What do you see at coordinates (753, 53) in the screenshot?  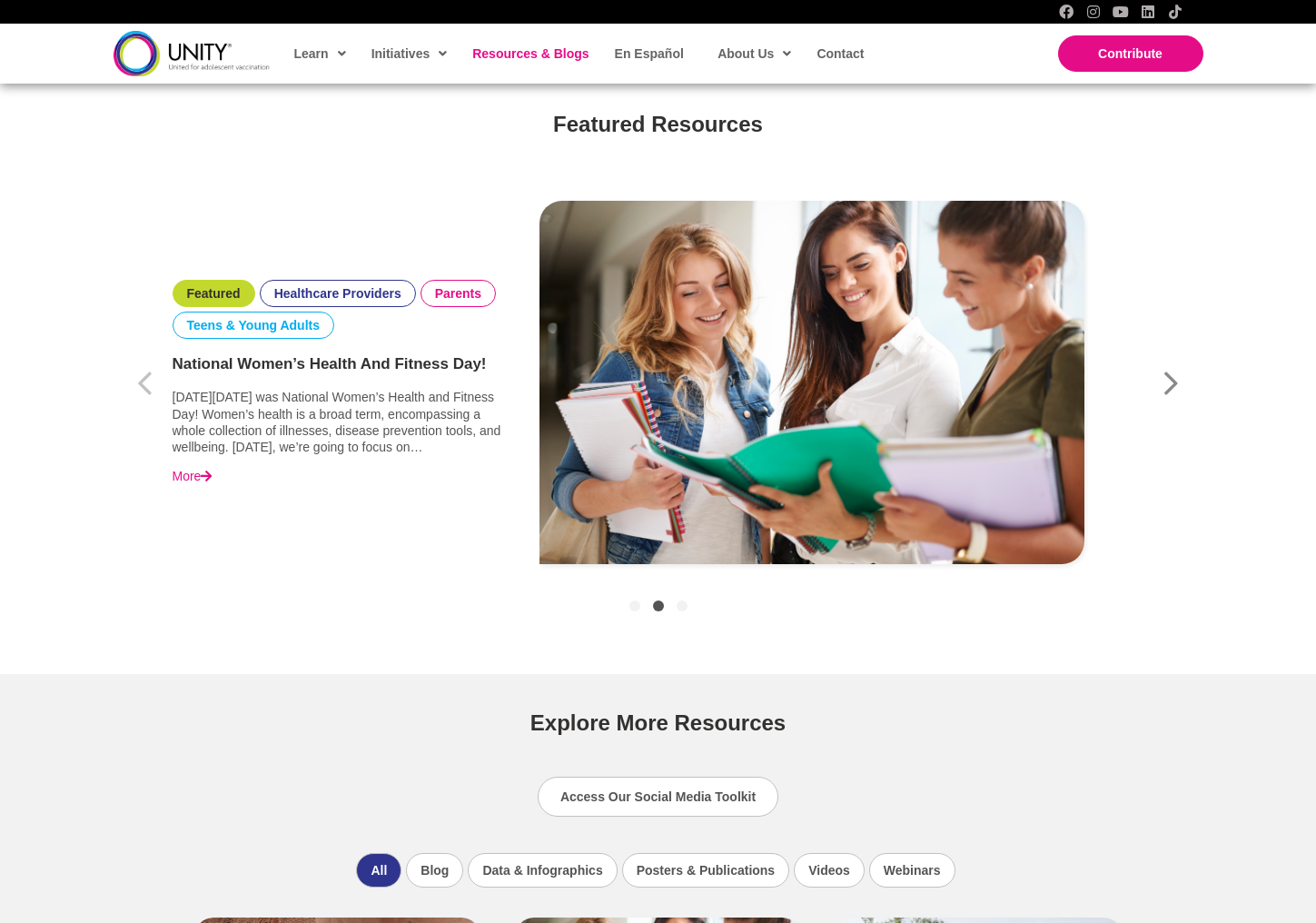 I see `a: About Us` at bounding box center [753, 53].